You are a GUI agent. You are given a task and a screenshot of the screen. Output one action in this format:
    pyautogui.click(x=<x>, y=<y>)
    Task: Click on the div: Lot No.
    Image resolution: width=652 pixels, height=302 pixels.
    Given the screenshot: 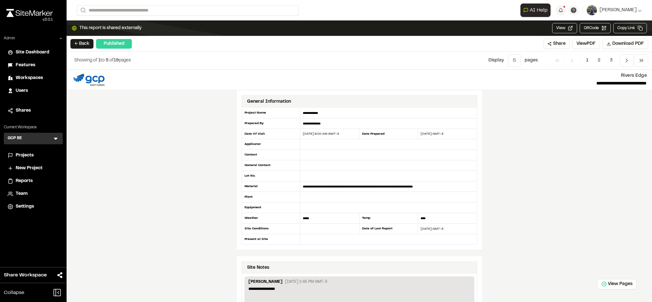 What is the action you would take?
    pyautogui.click(x=271, y=176)
    